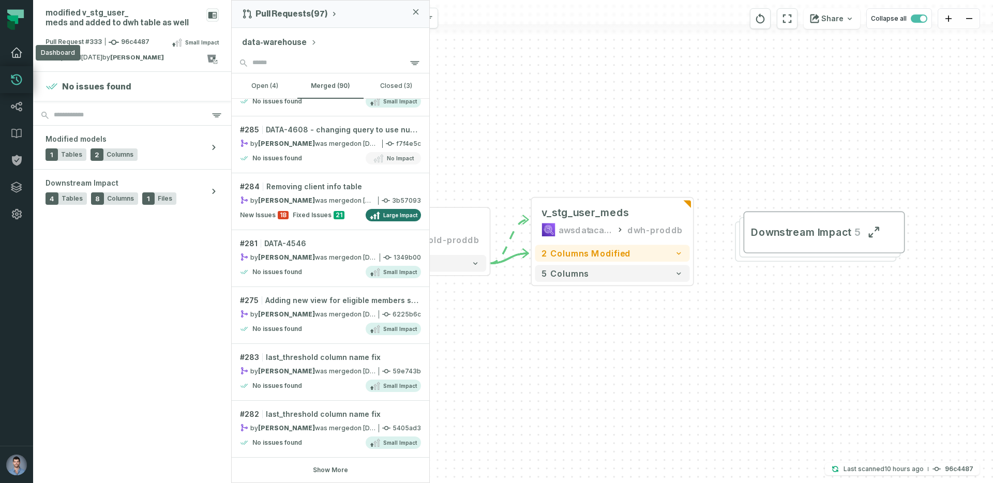 This screenshot has height=483, width=993. What do you see at coordinates (586, 230) in the screenshot?
I see `div: awsdatacatalog` at bounding box center [586, 230].